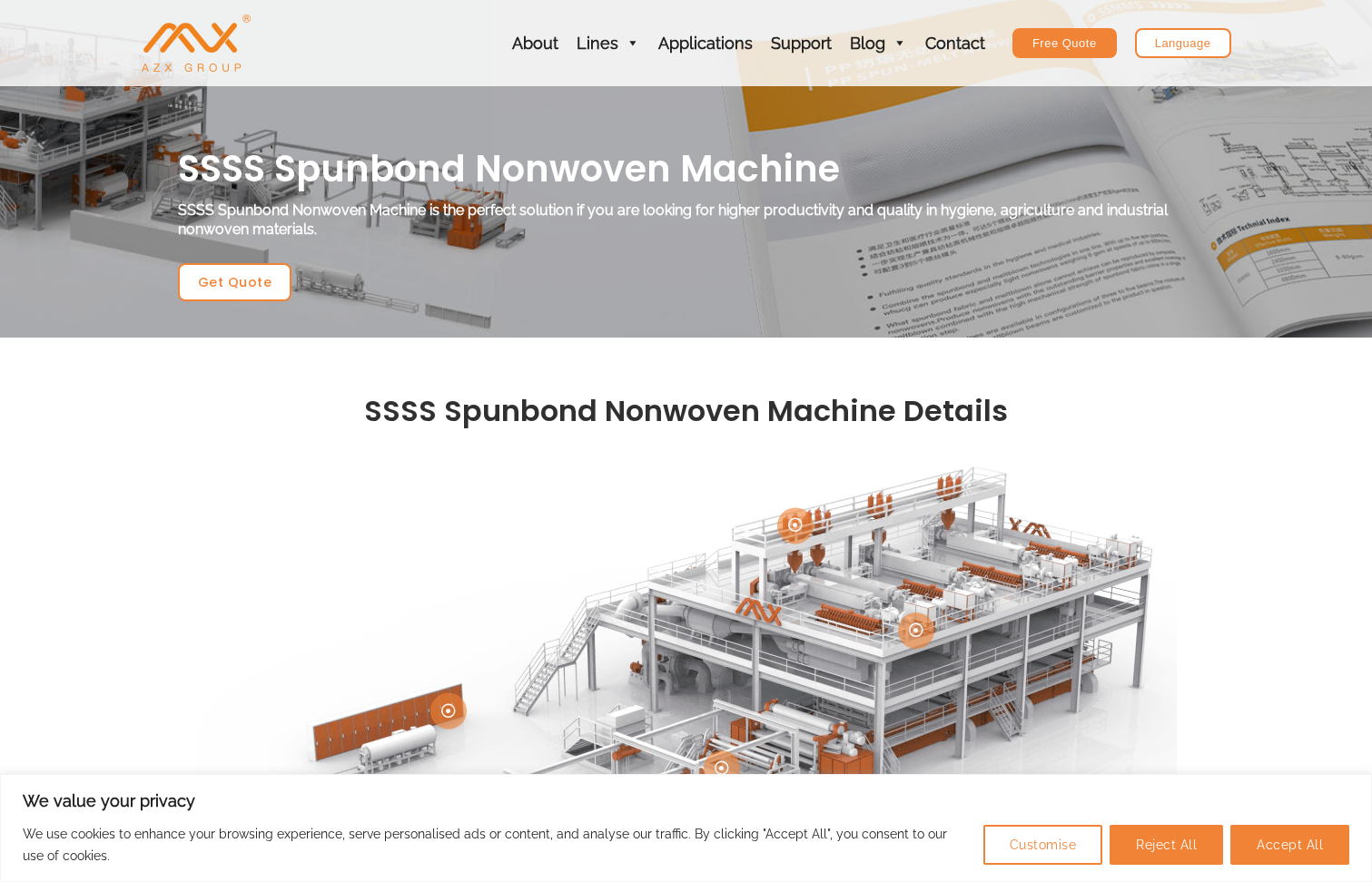 The width and height of the screenshot is (1372, 882). I want to click on h2: SSSS Spunbond Nonwoven Machine Details, so click(686, 411).